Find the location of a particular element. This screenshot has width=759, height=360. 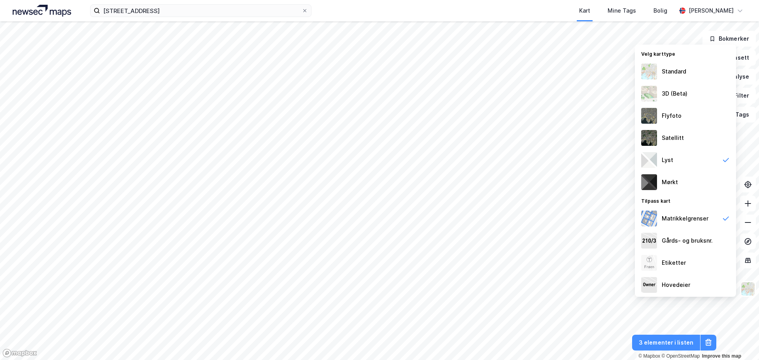

img: logo.a4113a55bc3d86da70a041830d287a7e.svg is located at coordinates (42, 11).